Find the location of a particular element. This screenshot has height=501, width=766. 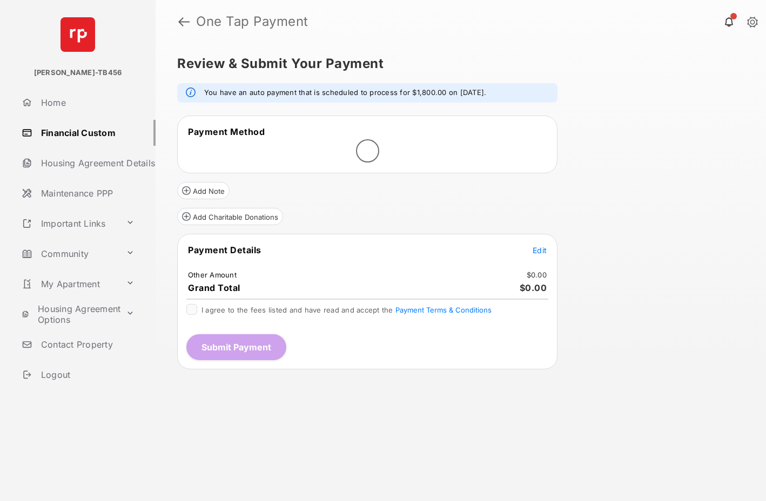

button: Add Note is located at coordinates (203, 191).